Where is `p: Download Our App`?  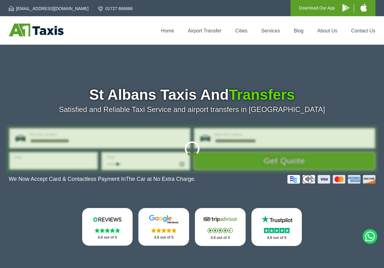
p: Download Our App is located at coordinates (317, 8).